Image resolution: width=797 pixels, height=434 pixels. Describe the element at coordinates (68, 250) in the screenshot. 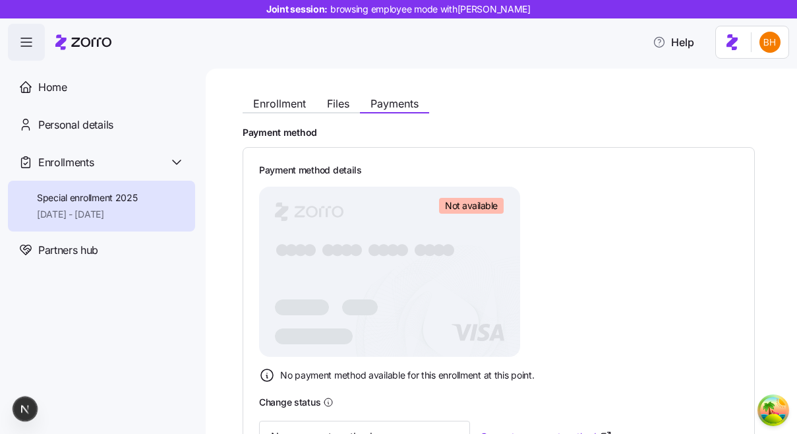

I see `span: Partners hub` at that location.